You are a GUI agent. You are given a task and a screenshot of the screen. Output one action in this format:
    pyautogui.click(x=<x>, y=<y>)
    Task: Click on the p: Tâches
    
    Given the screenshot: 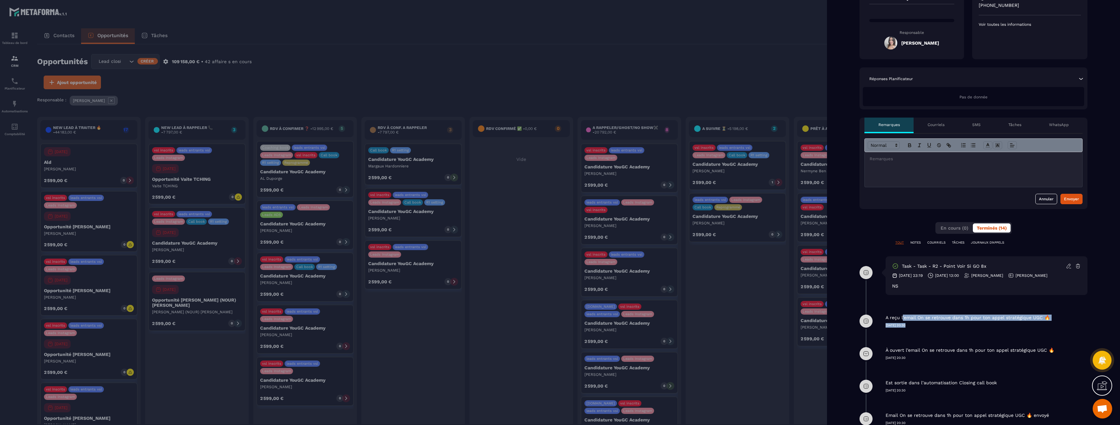 What is the action you would take?
    pyautogui.click(x=1015, y=125)
    